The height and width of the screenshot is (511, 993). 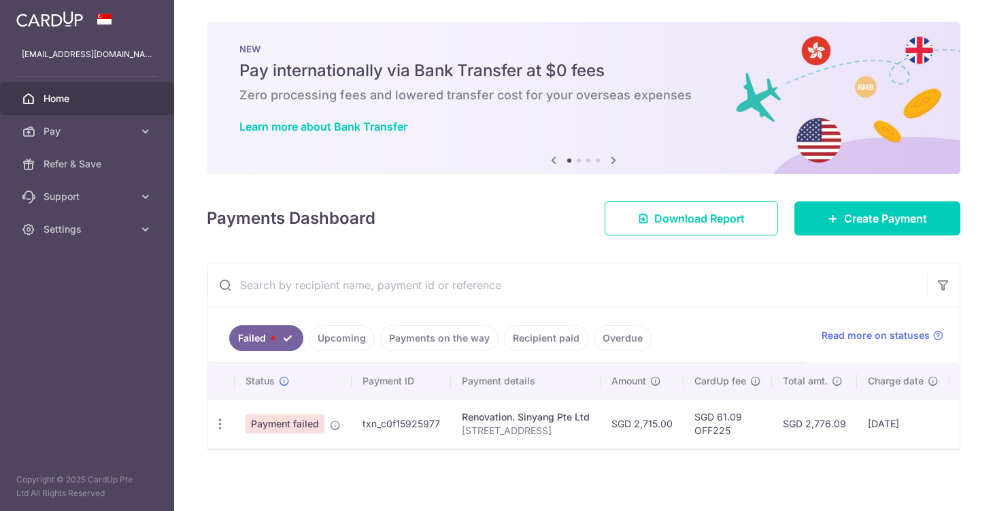 I want to click on span: Charge date, so click(x=895, y=381).